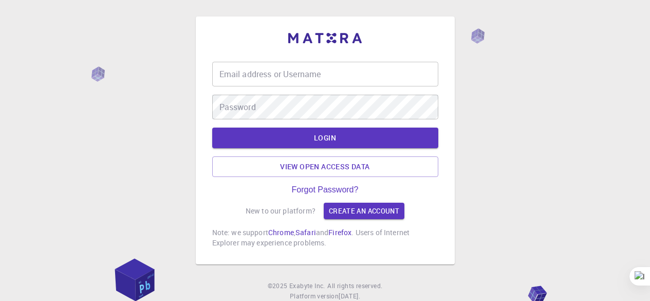 The image size is (650, 301). What do you see at coordinates (325, 238) in the screenshot?
I see `p: Note: we support , and . Users of Internet Explorer may experience problems.` at bounding box center [325, 238].